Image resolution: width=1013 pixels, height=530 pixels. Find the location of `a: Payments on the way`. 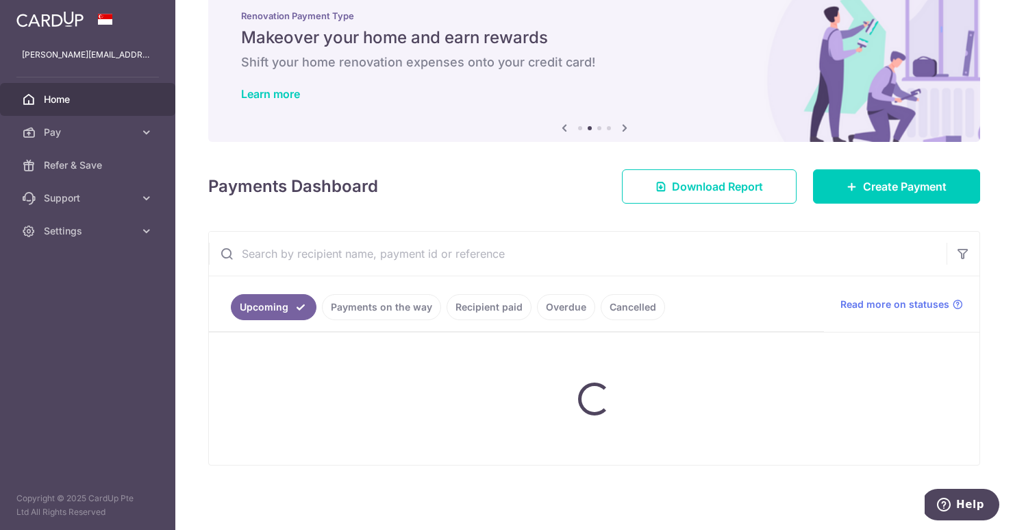

a: Payments on the way is located at coordinates (382, 307).